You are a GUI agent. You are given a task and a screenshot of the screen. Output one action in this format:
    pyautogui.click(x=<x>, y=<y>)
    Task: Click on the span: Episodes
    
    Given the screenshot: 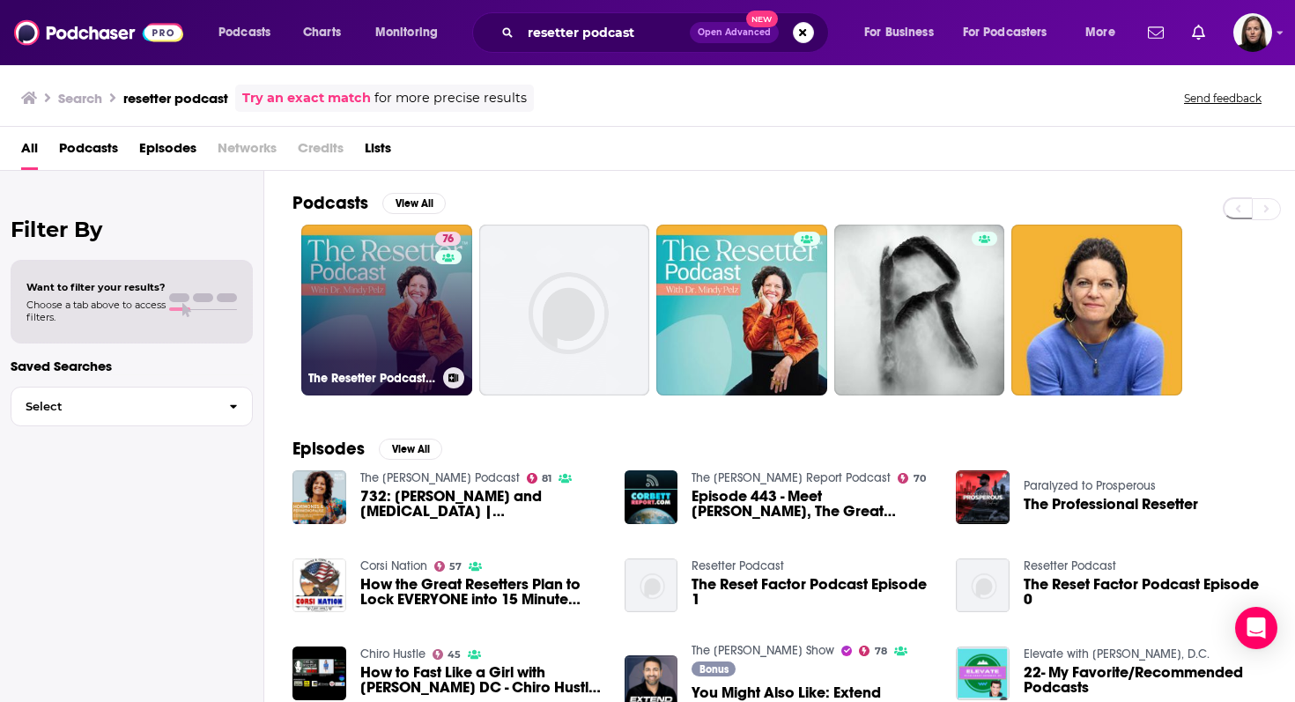 What is the action you would take?
    pyautogui.click(x=167, y=152)
    